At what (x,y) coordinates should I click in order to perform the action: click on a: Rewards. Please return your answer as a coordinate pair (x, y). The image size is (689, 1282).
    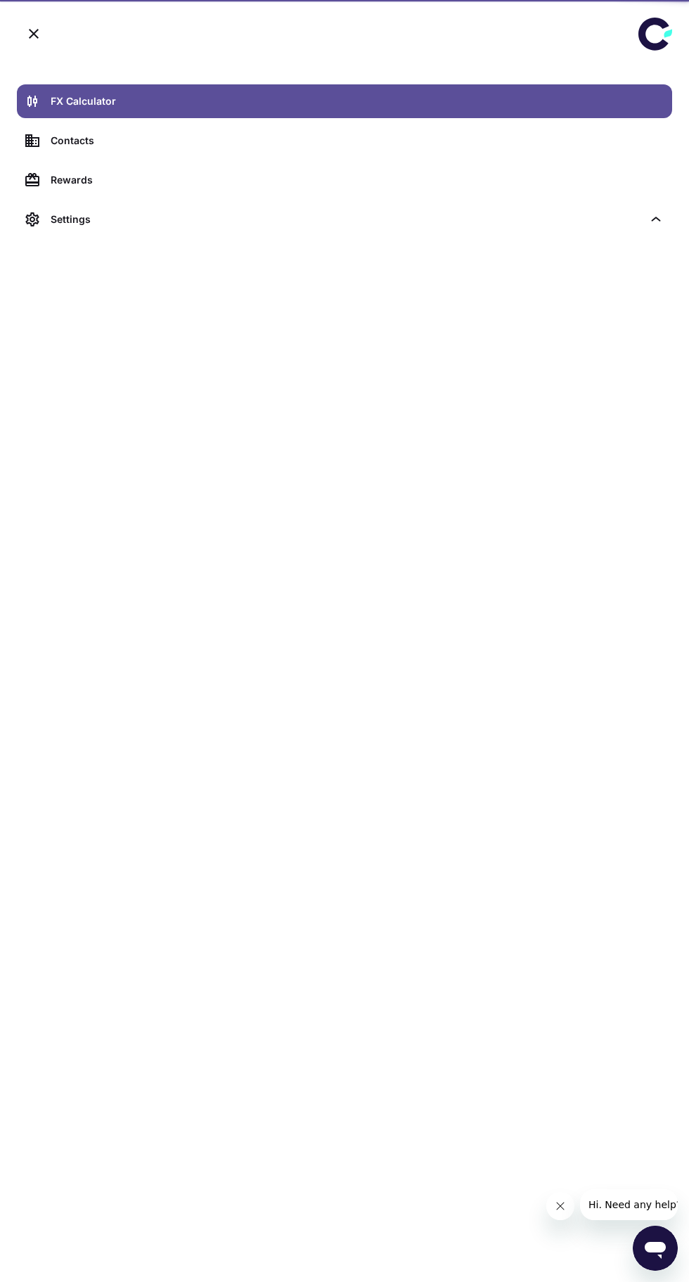
    Looking at the image, I should click on (345, 180).